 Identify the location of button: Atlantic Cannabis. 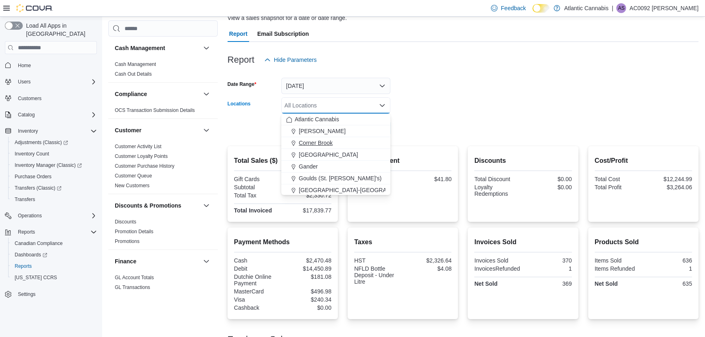
(336, 119).